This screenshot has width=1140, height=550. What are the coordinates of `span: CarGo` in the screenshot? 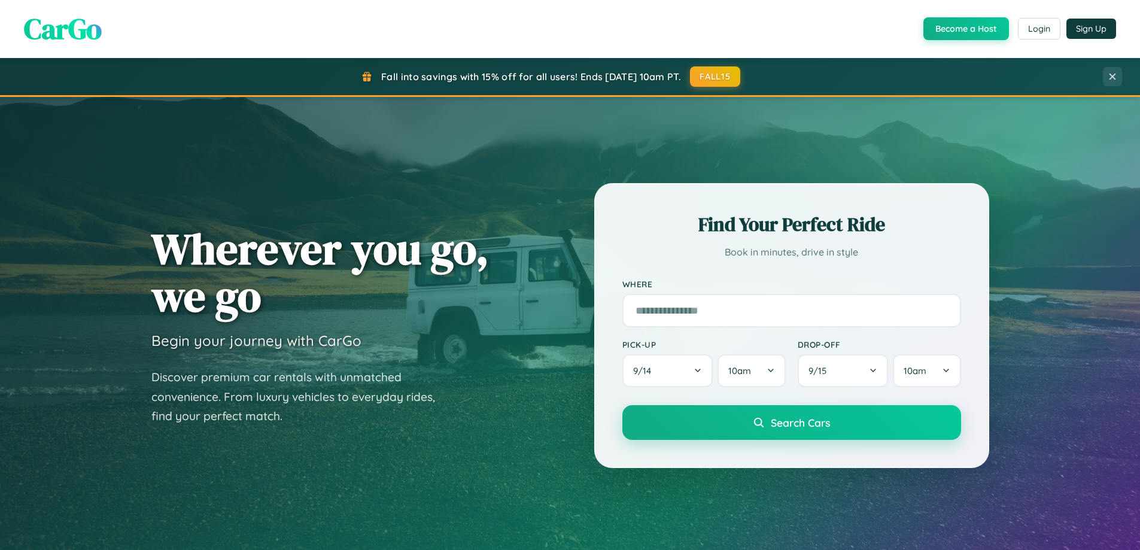 It's located at (63, 29).